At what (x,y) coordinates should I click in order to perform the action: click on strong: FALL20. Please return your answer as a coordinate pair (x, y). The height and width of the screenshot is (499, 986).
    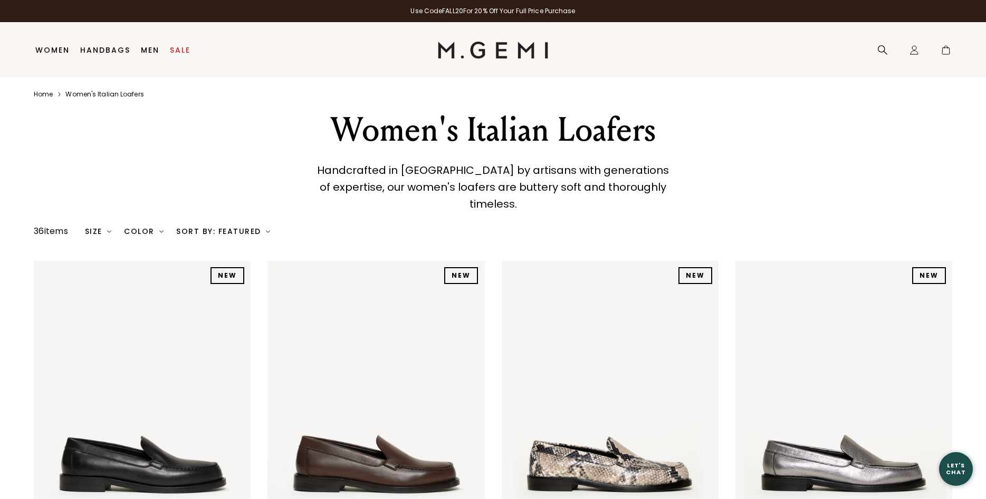
    Looking at the image, I should click on (452, 11).